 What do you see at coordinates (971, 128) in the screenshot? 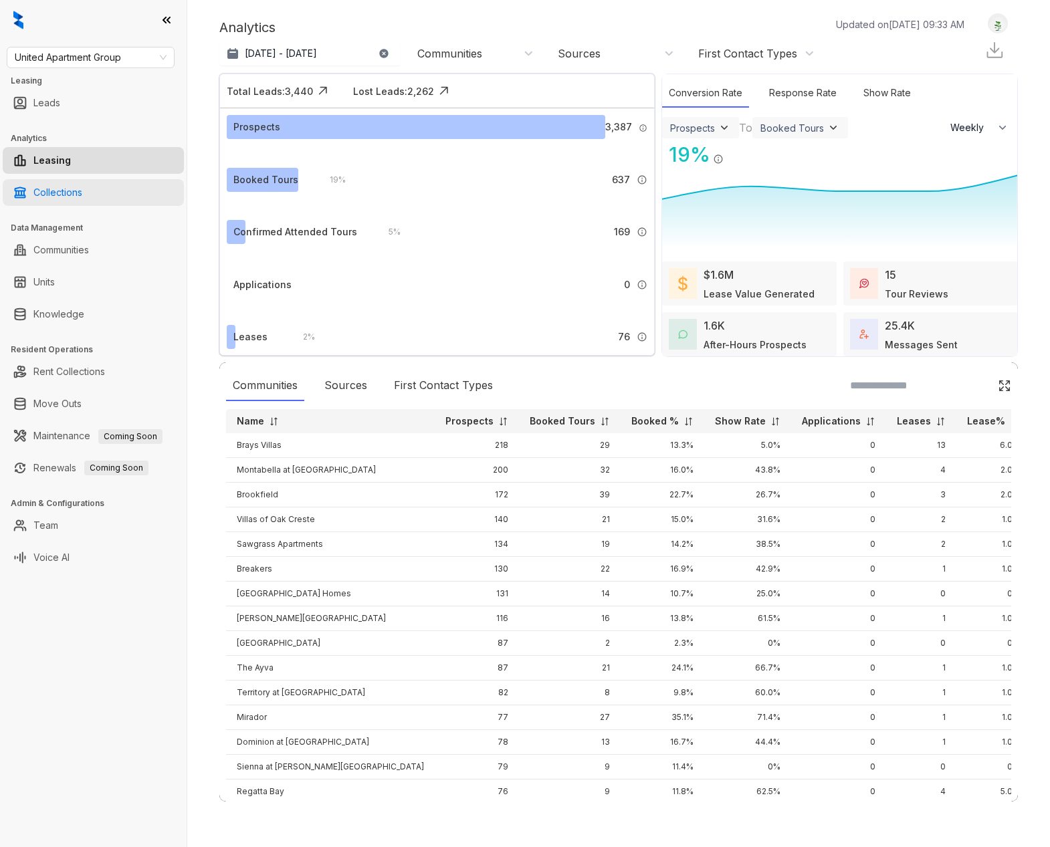
I see `span: Weekly` at bounding box center [971, 128].